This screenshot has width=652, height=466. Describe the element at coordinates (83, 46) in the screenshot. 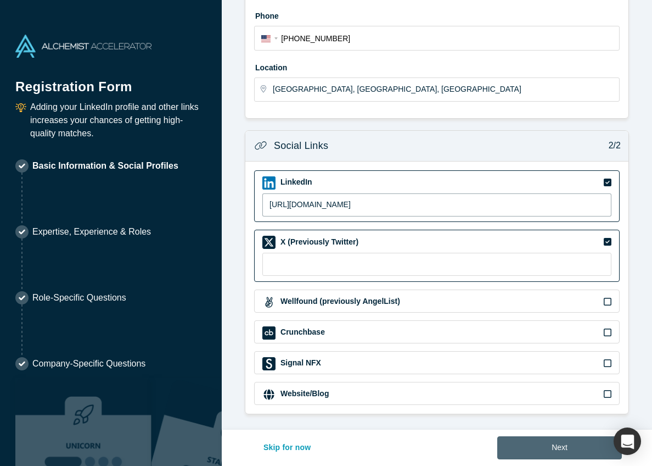

I see `img: Alchemist Accelerator Logo` at that location.